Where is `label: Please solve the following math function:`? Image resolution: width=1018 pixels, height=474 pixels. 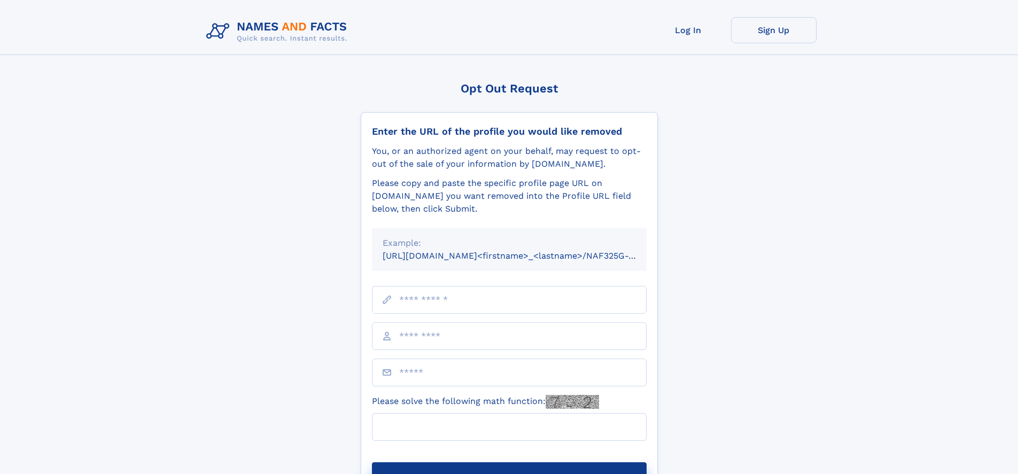
label: Please solve the following math function: is located at coordinates (485, 402).